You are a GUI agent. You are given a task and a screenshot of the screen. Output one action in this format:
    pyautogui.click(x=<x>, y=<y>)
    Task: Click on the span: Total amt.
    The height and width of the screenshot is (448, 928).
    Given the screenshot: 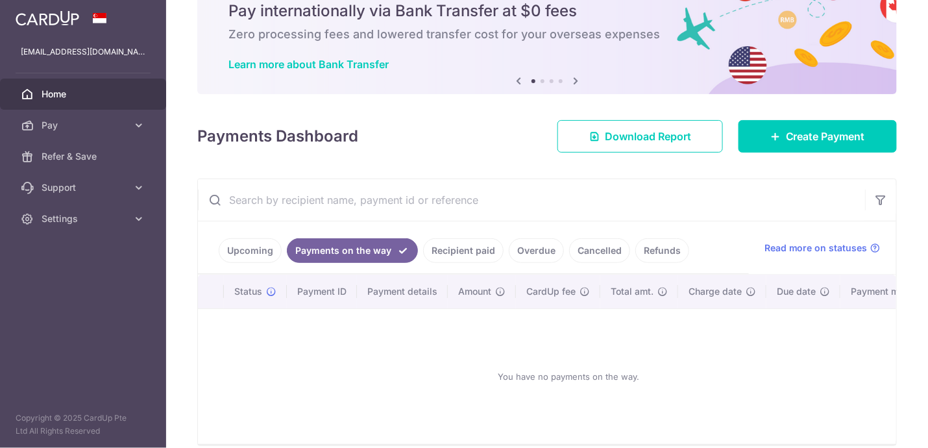 What is the action you would take?
    pyautogui.click(x=632, y=291)
    